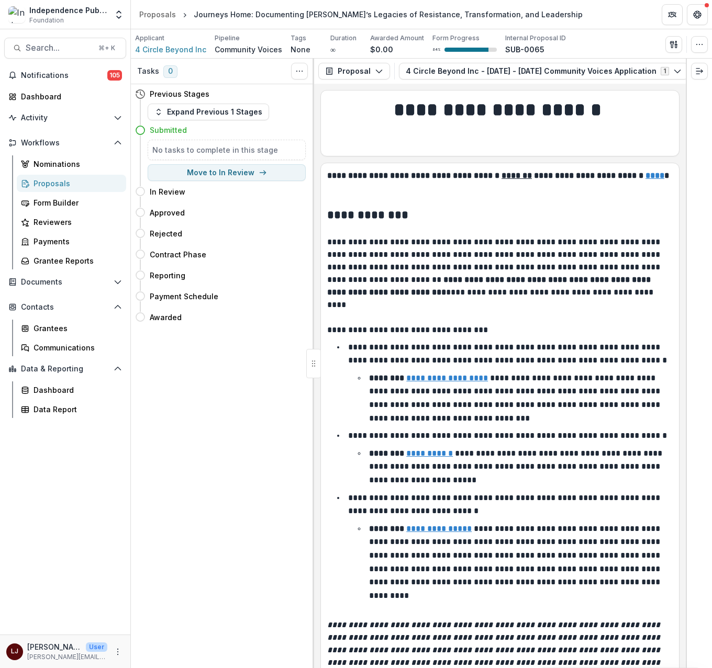  Describe the element at coordinates (71, 222) in the screenshot. I see `a: Reviewers` at that location.